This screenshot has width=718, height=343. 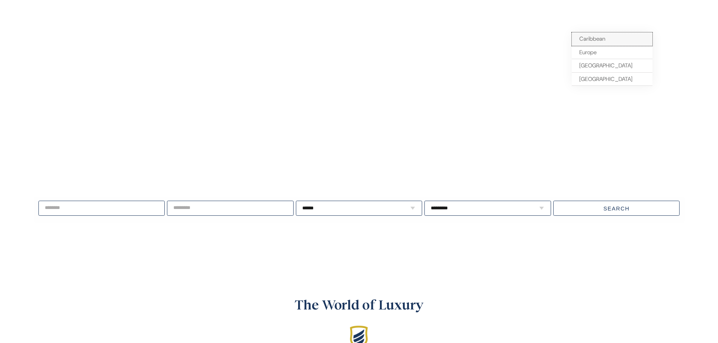 I want to click on span: The Homes, so click(x=588, y=17).